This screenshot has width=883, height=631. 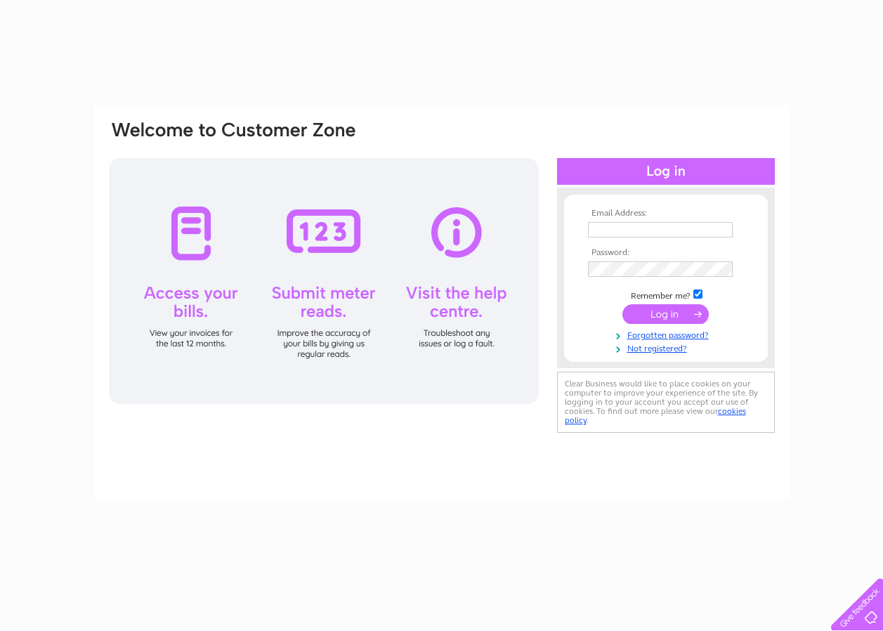 What do you see at coordinates (656, 415) in the screenshot?
I see `a: cookies policy` at bounding box center [656, 415].